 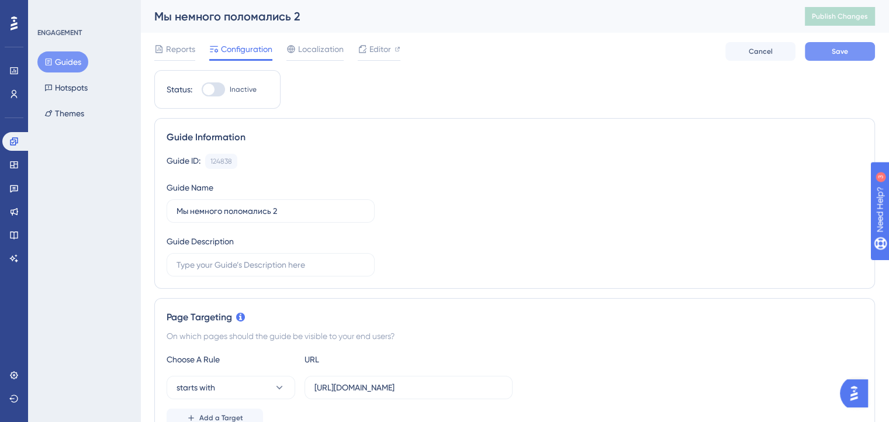 What do you see at coordinates (14, 18) in the screenshot?
I see `img: launcher-image-alternative-text` at bounding box center [14, 18].